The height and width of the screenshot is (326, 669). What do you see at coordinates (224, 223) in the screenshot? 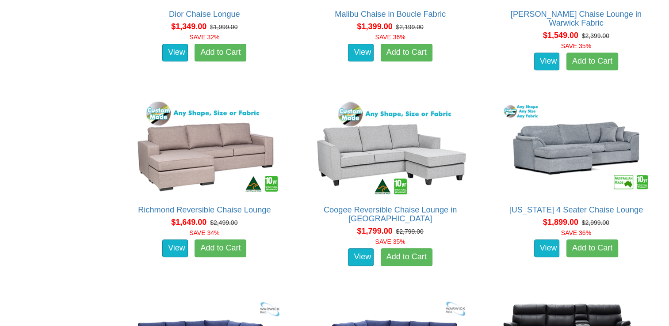
I see `del: $2,499.00` at bounding box center [224, 223].